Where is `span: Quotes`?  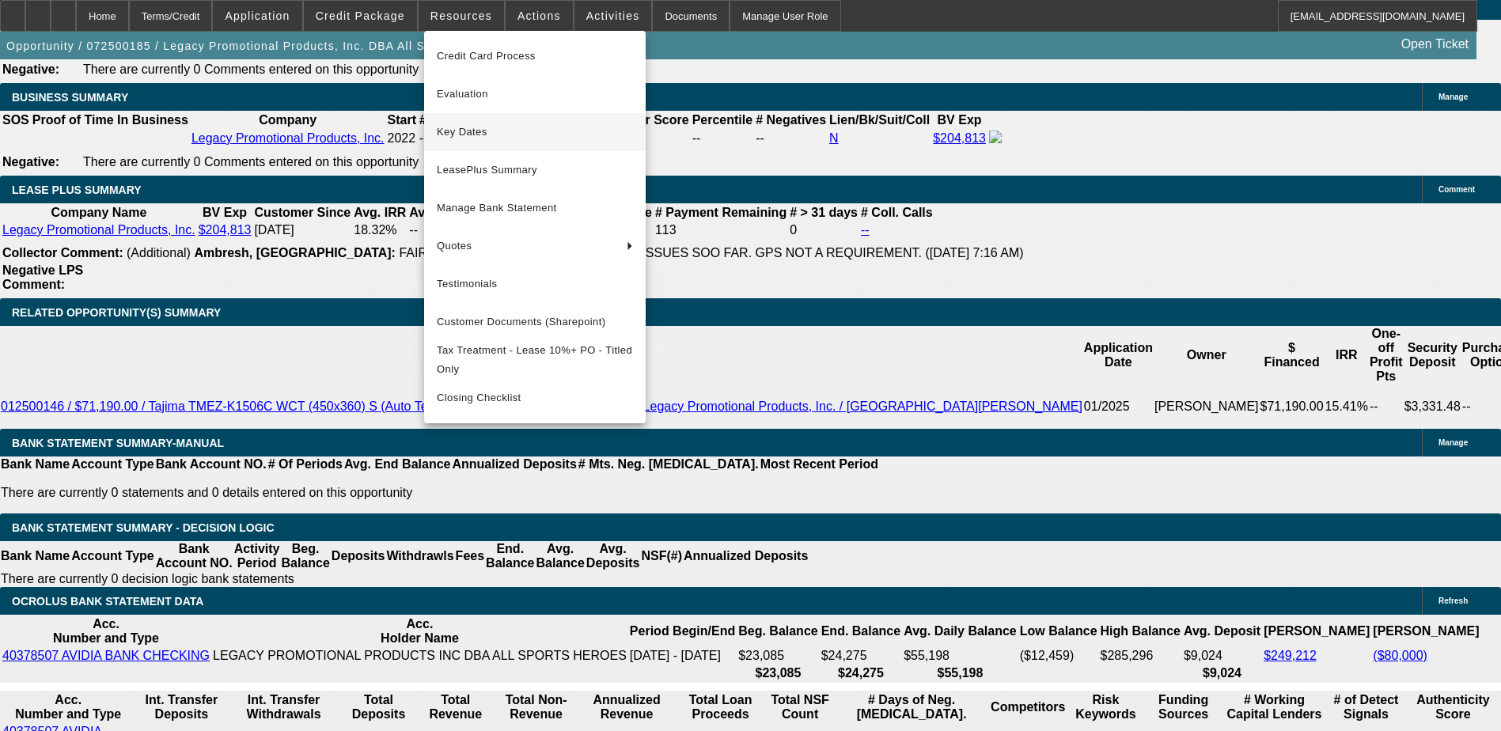
span: Quotes is located at coordinates (525, 246).